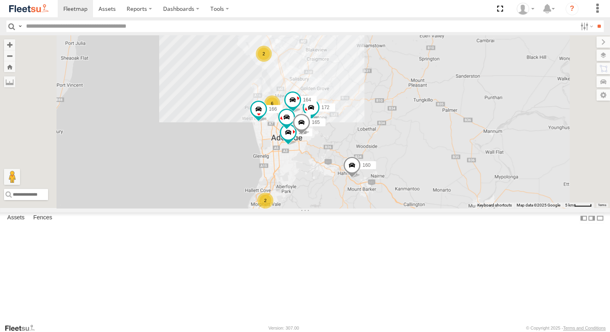 The image size is (610, 332). I want to click on div: 6, so click(272, 103).